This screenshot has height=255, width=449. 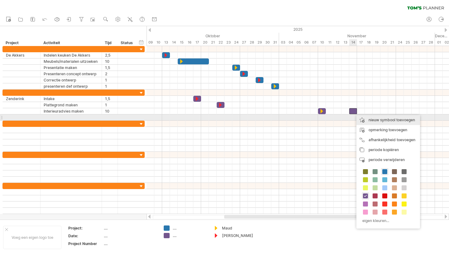 I want to click on div: Project:, so click(x=85, y=228).